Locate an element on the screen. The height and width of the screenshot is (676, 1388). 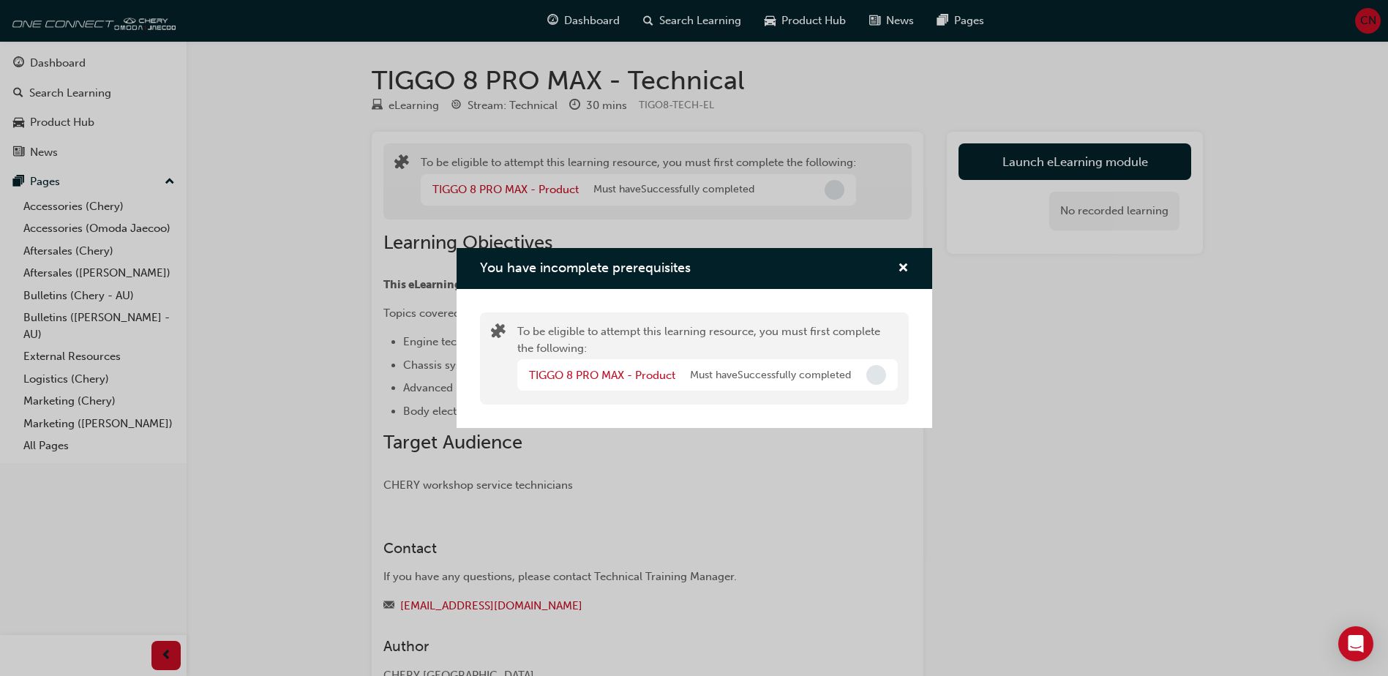
div: To be eligible to attempt this learning resource, you must first complete the following: is located at coordinates (707, 358).